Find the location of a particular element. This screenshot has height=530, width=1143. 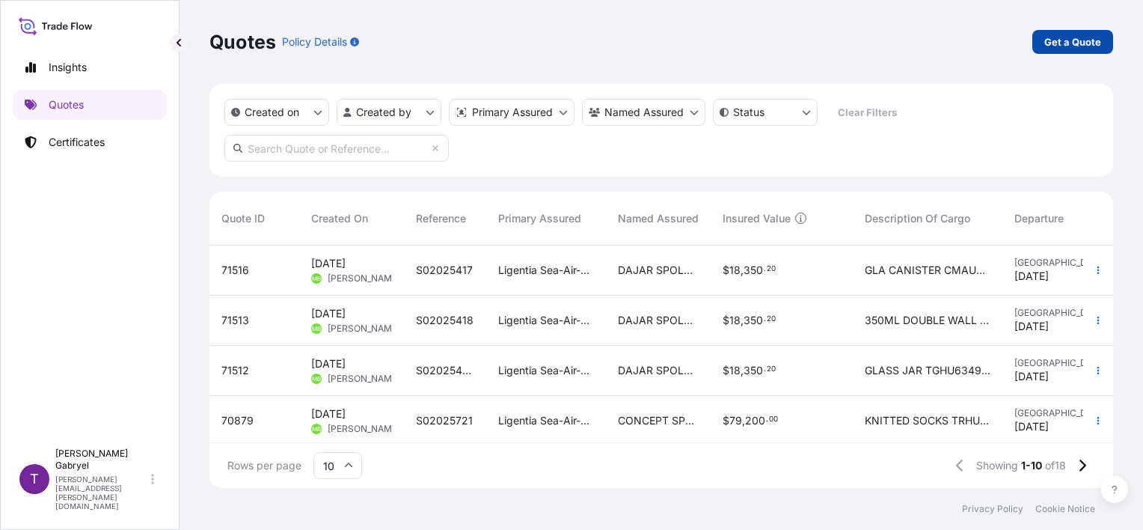

button: certificateStatus Filter options is located at coordinates (765, 112).